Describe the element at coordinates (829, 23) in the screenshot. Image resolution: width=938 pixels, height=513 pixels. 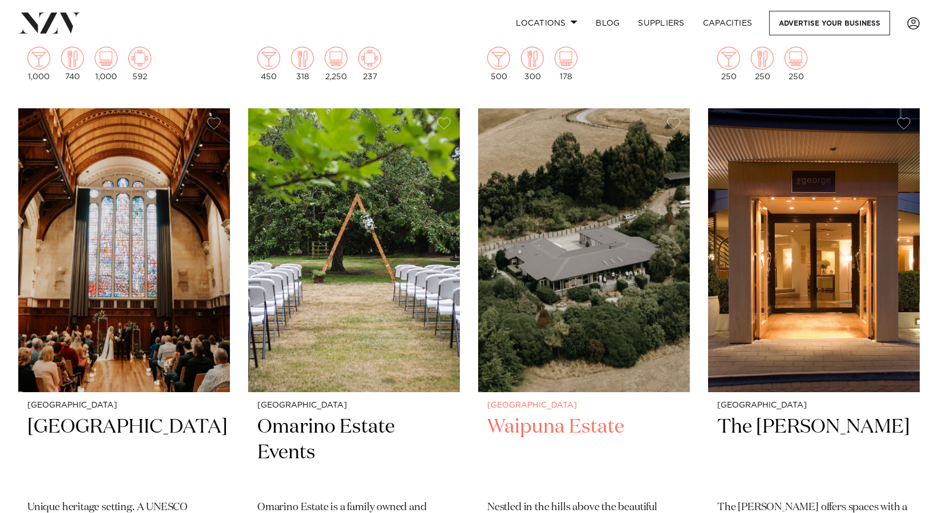
I see `a: Advertise your business` at that location.